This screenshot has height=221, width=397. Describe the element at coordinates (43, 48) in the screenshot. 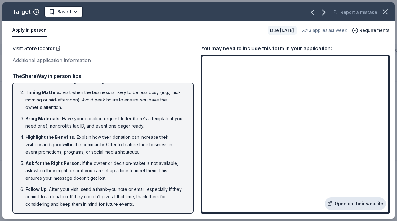

I see `a: Store locator` at that location.